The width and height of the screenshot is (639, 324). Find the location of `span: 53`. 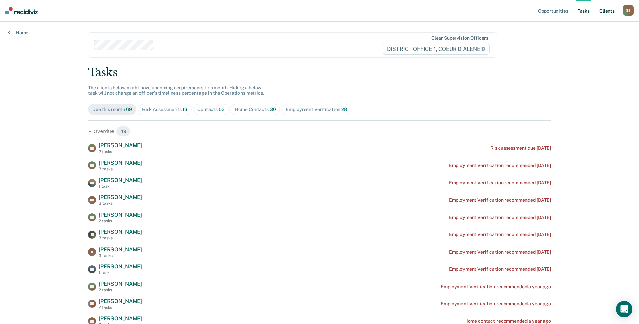

span: 53 is located at coordinates (222, 110).